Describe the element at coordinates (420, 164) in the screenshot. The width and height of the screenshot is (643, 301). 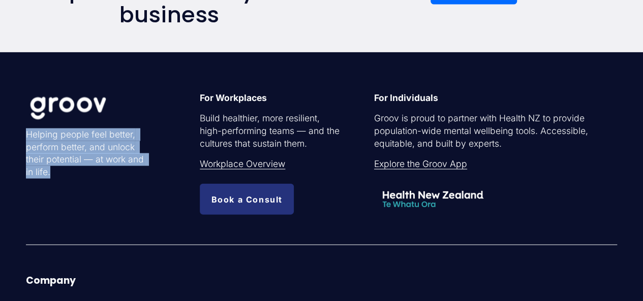
I see `a: Explore the Groov App` at that location.